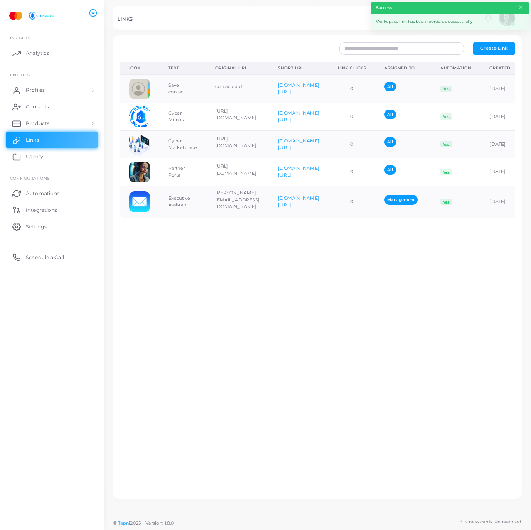 The height and width of the screenshot is (530, 531). What do you see at coordinates (41, 210) in the screenshot?
I see `span: Integrations` at bounding box center [41, 210].